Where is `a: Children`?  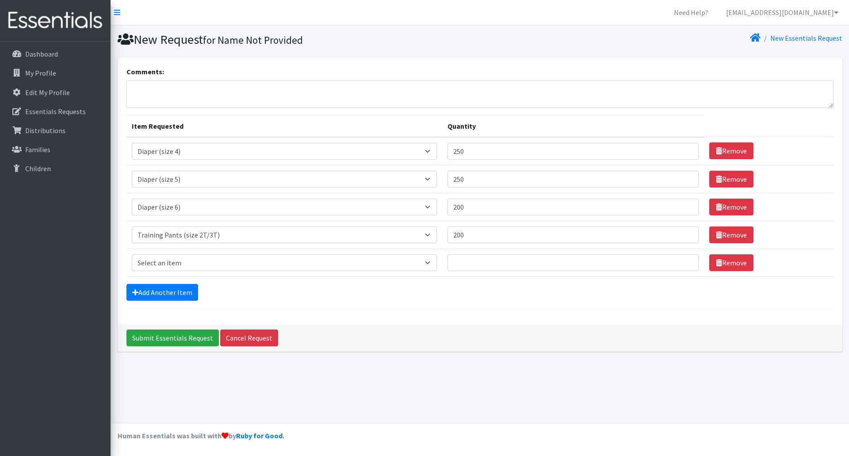 a: Children is located at coordinates (55, 168).